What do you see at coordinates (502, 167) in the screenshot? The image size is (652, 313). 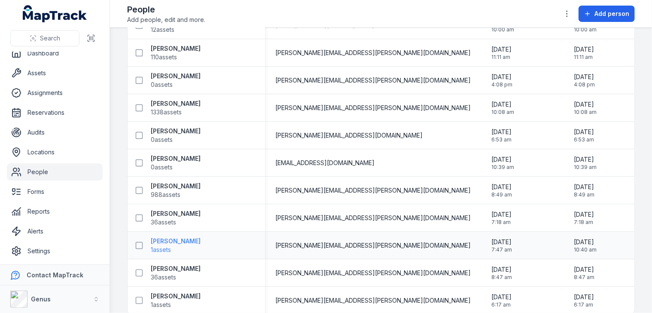 I see `span: 10:39 am` at bounding box center [502, 167].